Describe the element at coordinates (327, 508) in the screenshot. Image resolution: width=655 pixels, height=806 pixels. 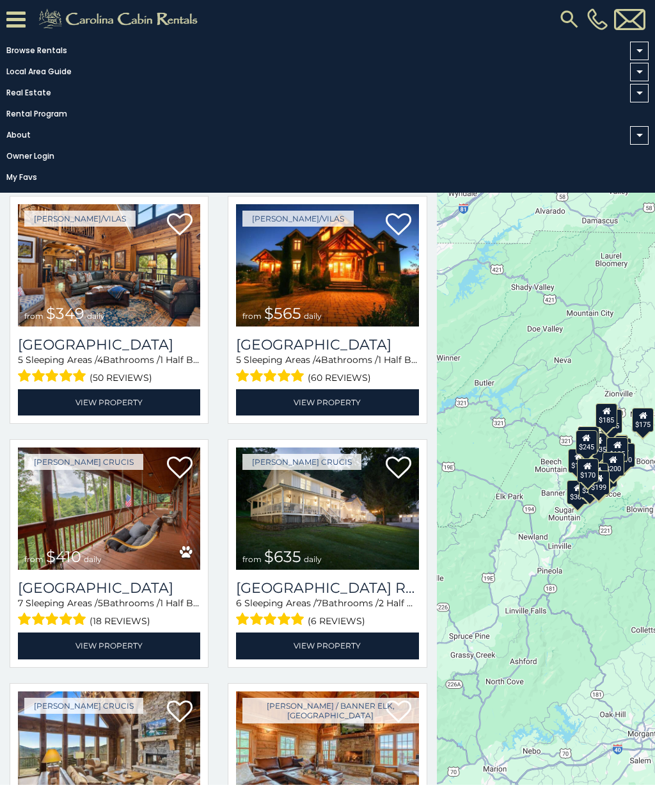
I see `a: Valley Farmhouse Retreat from $635 daily` at that location.